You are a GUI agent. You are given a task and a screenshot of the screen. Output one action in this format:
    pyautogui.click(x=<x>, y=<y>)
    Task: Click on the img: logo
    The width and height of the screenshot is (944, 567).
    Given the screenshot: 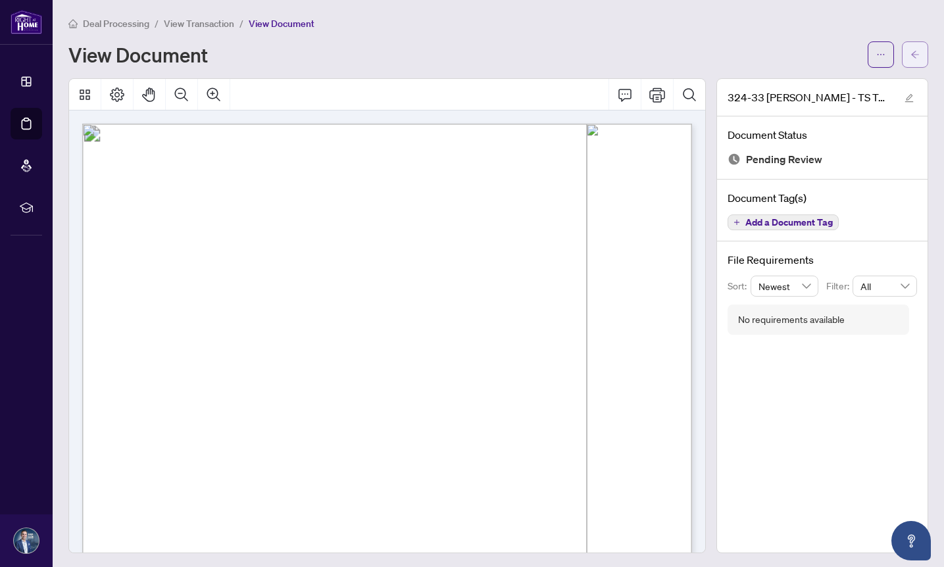 What is the action you would take?
    pyautogui.click(x=26, y=22)
    